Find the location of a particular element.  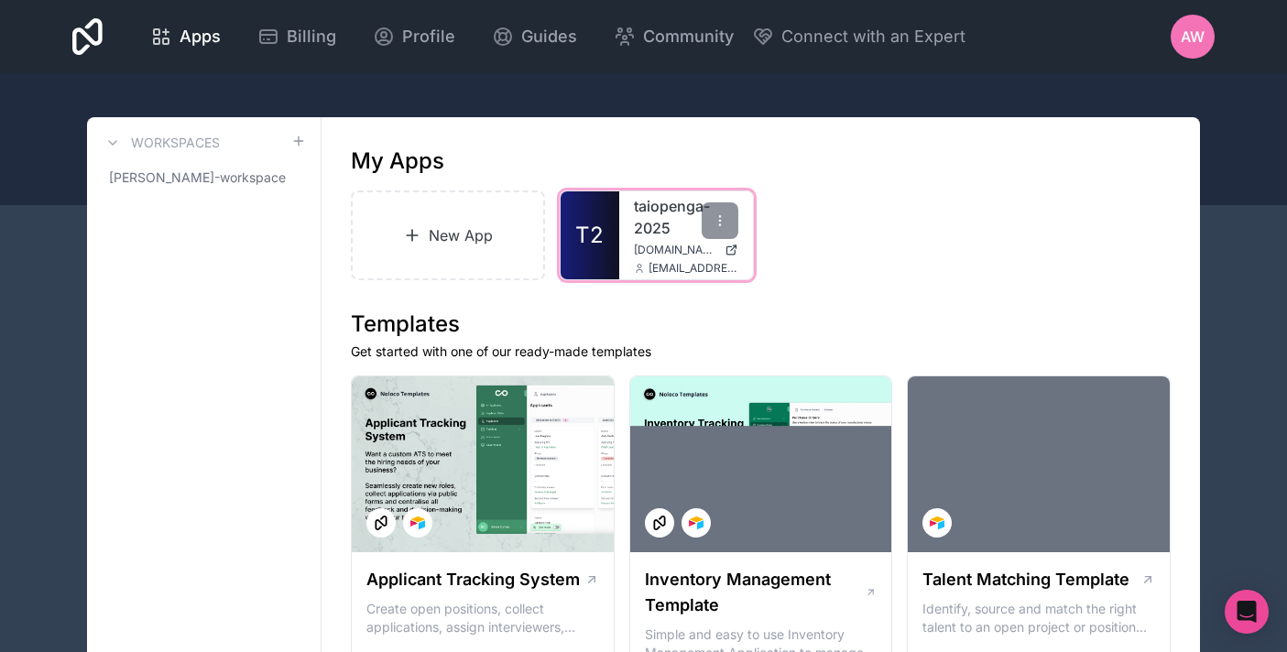

span: AW is located at coordinates (1193, 37).